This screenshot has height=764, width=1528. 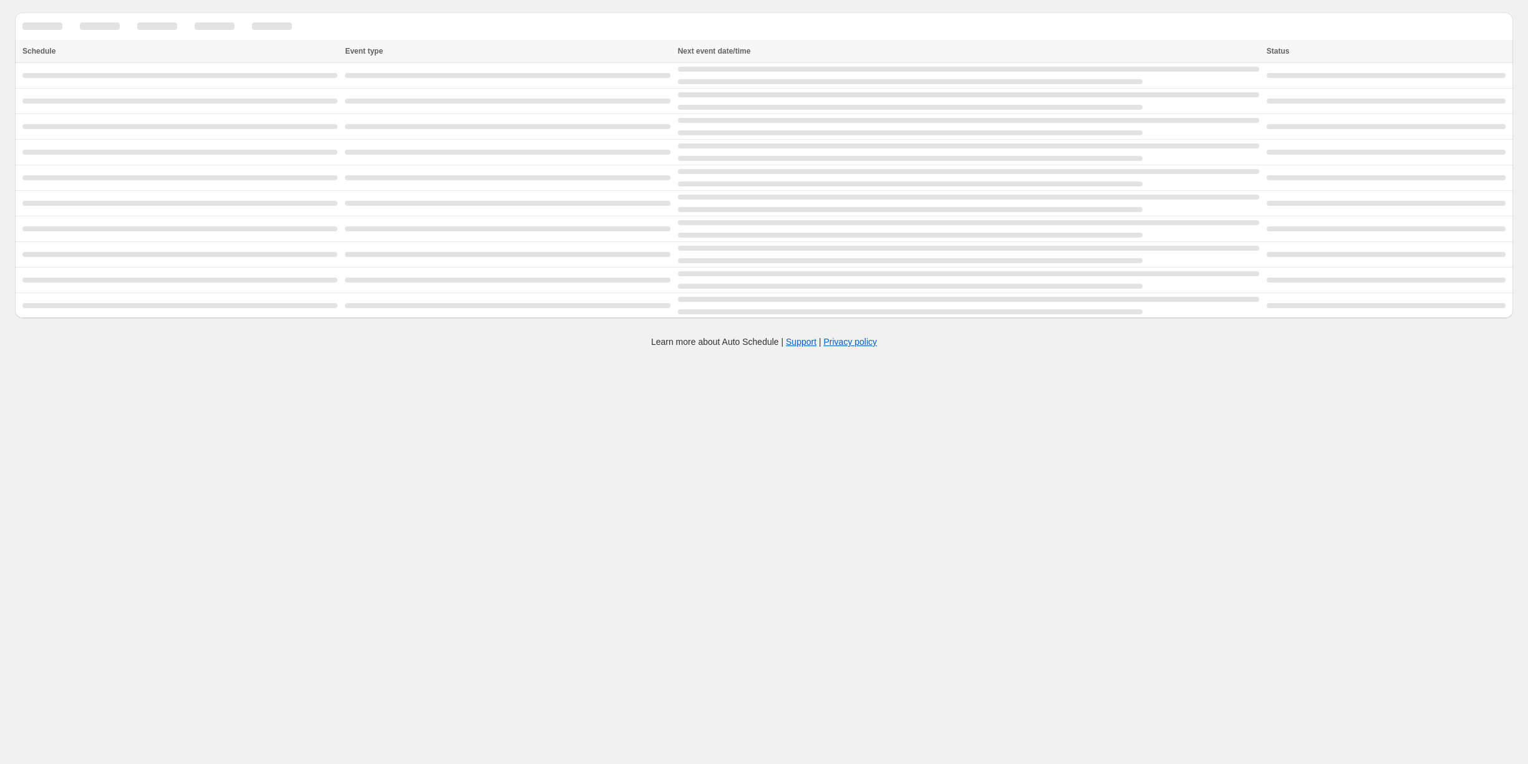 I want to click on a: Support, so click(x=801, y=342).